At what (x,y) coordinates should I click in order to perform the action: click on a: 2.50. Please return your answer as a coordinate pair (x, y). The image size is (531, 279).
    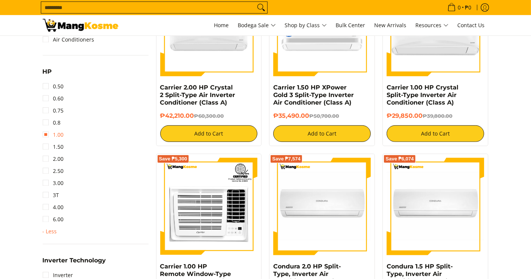
    Looking at the image, I should click on (53, 171).